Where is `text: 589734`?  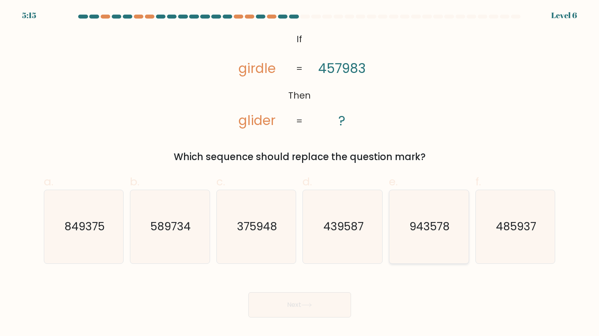
text: 589734 is located at coordinates (171, 227).